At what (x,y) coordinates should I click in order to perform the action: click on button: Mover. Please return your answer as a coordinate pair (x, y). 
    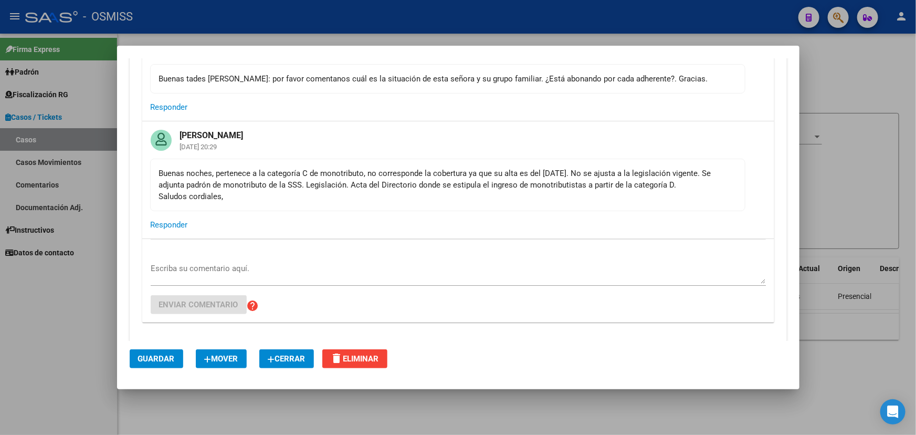
    Looking at the image, I should click on (221, 359).